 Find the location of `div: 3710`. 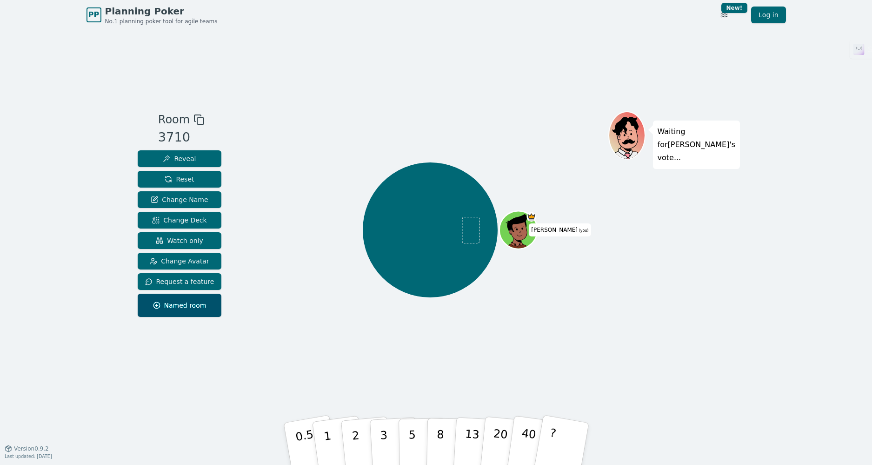

div: 3710 is located at coordinates (181, 137).